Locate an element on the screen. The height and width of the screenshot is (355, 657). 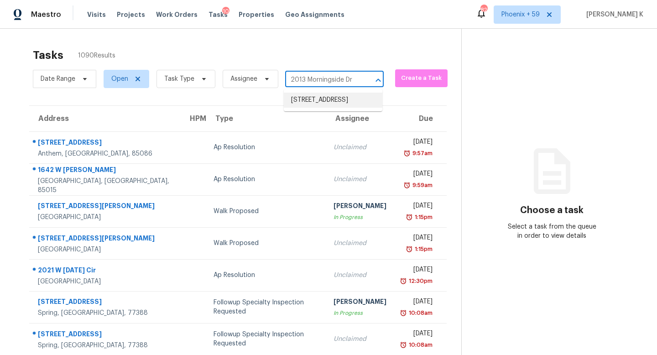
span: Open is located at coordinates (119, 79).